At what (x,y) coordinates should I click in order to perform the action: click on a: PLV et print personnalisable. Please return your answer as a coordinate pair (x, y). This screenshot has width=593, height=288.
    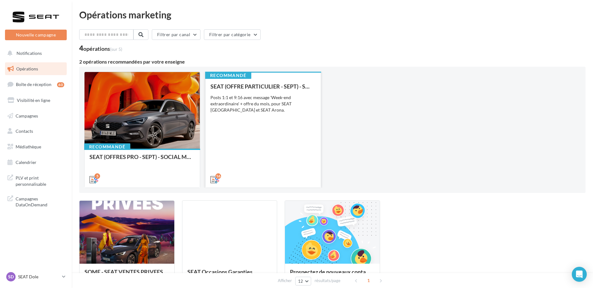
    Looking at the image, I should click on (36, 180).